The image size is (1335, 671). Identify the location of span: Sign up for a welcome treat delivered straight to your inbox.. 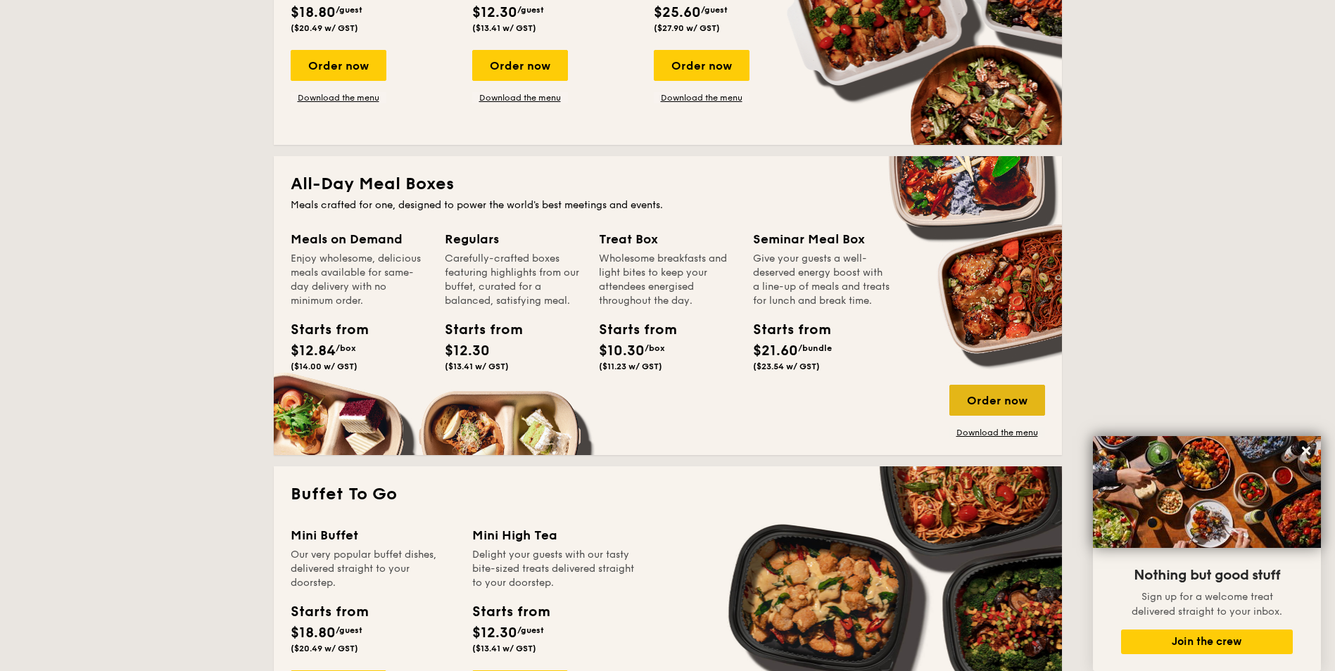
(1207, 604).